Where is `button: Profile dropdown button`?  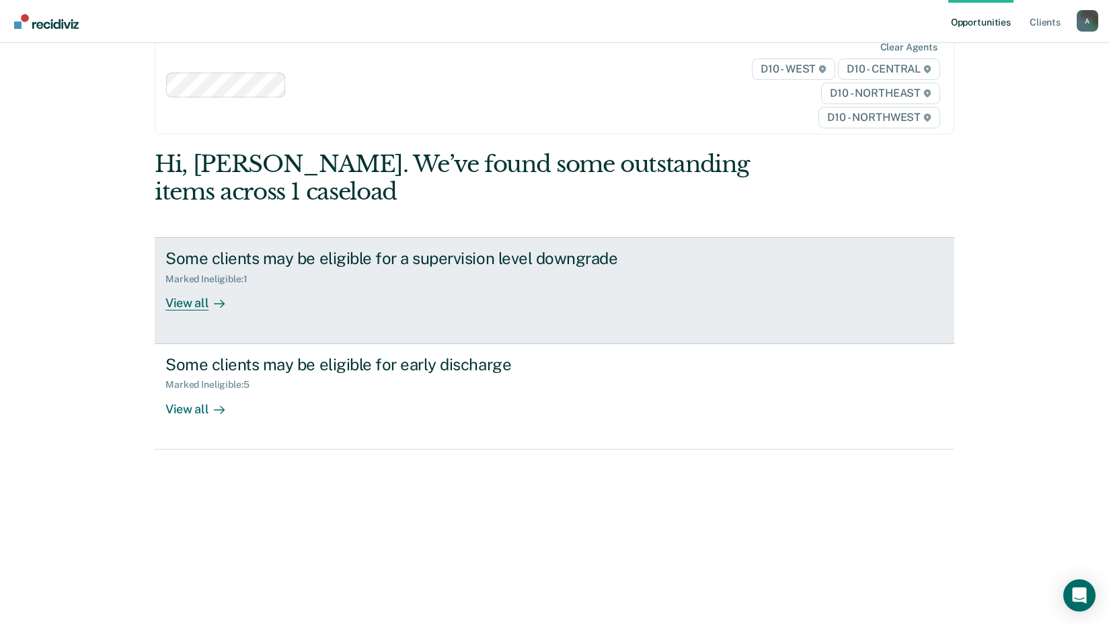 button: Profile dropdown button is located at coordinates (1088, 21).